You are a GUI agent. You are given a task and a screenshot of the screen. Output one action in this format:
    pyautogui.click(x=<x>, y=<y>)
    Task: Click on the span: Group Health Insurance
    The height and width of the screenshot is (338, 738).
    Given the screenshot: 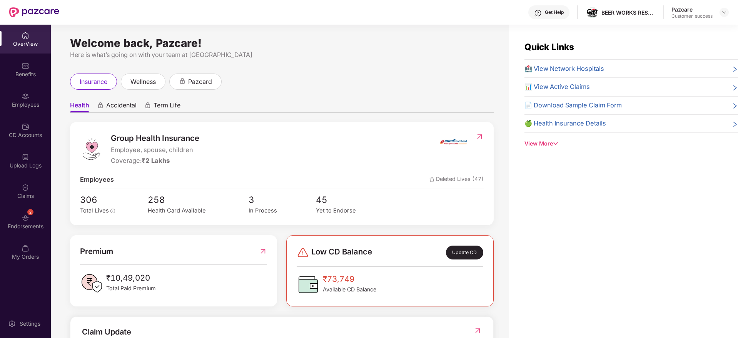 What is the action you would take?
    pyautogui.click(x=155, y=138)
    